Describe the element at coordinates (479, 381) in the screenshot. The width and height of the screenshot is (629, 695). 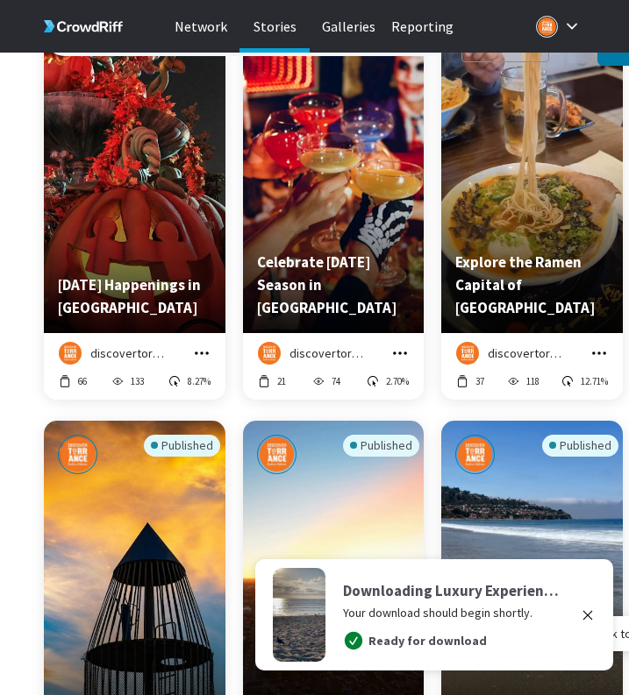
I see `p: 37` at that location.